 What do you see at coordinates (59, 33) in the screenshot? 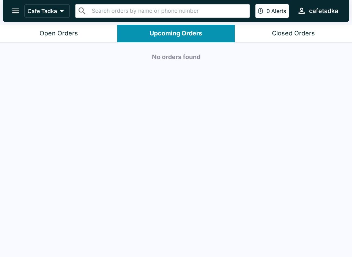
I see `div: Open Orders` at bounding box center [59, 33].